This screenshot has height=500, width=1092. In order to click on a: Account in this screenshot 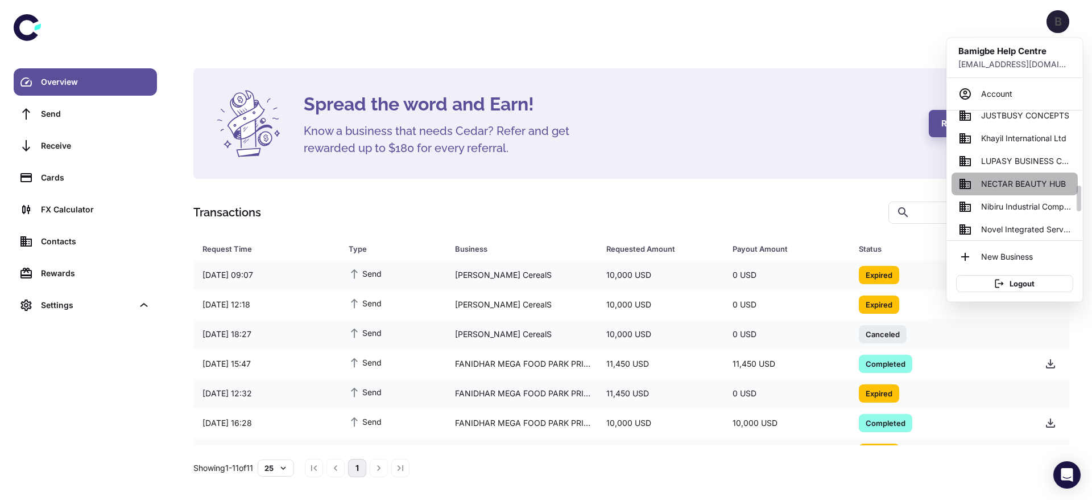, I will do `click(1015, 94)`.